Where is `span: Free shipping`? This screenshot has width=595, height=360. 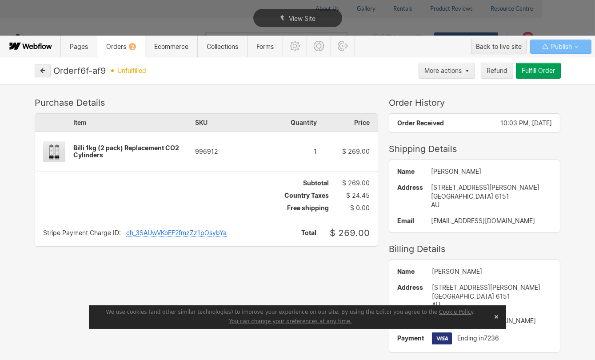
span: Free shipping is located at coordinates (308, 208).